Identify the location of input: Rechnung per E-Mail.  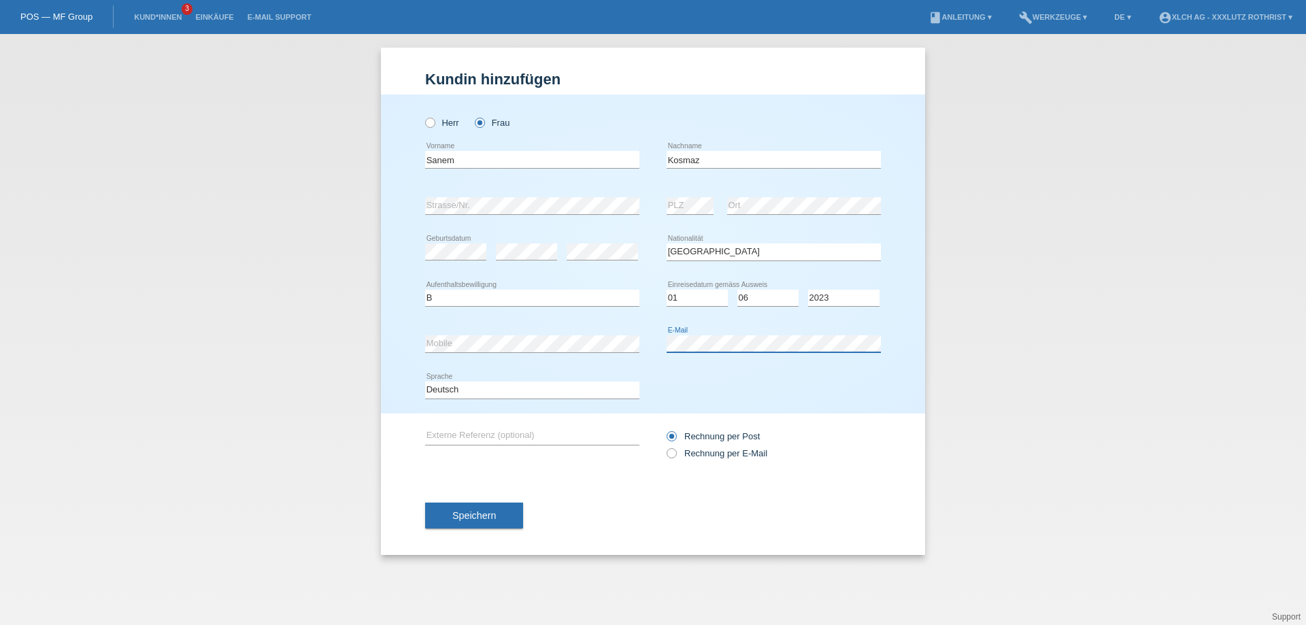
(671, 456).